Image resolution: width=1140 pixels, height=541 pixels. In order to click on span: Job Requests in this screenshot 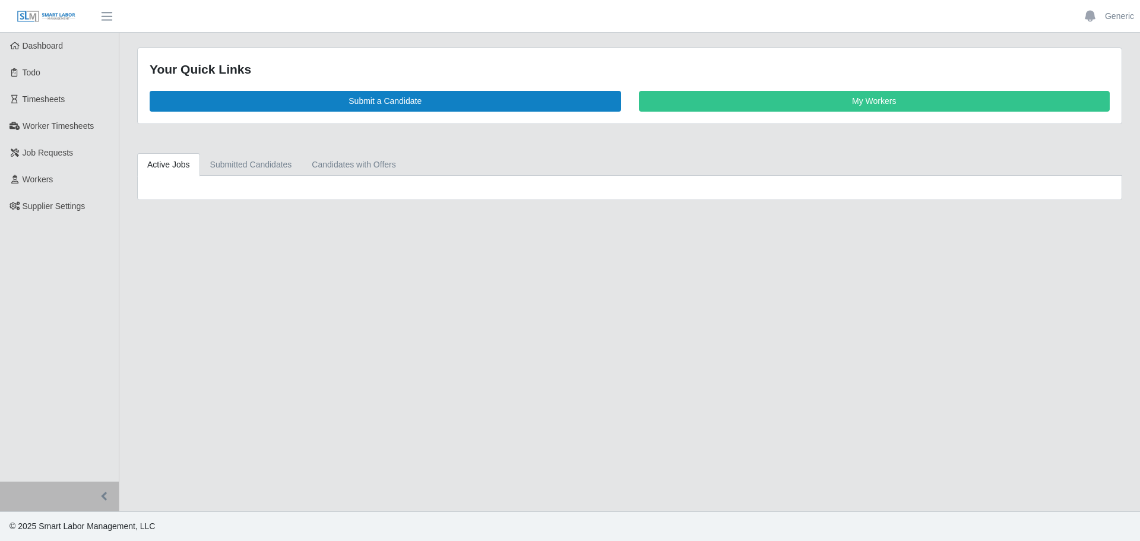, I will do `click(48, 153)`.